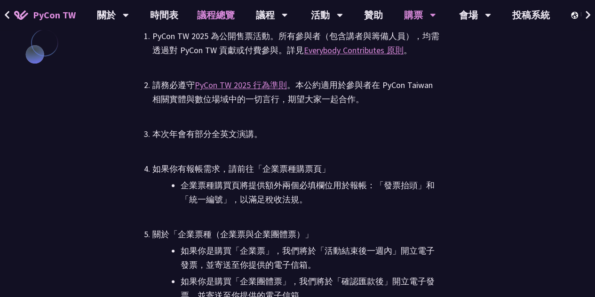 This screenshot has height=297, width=595. I want to click on img: Home icon of PyCon TW 2025, so click(21, 15).